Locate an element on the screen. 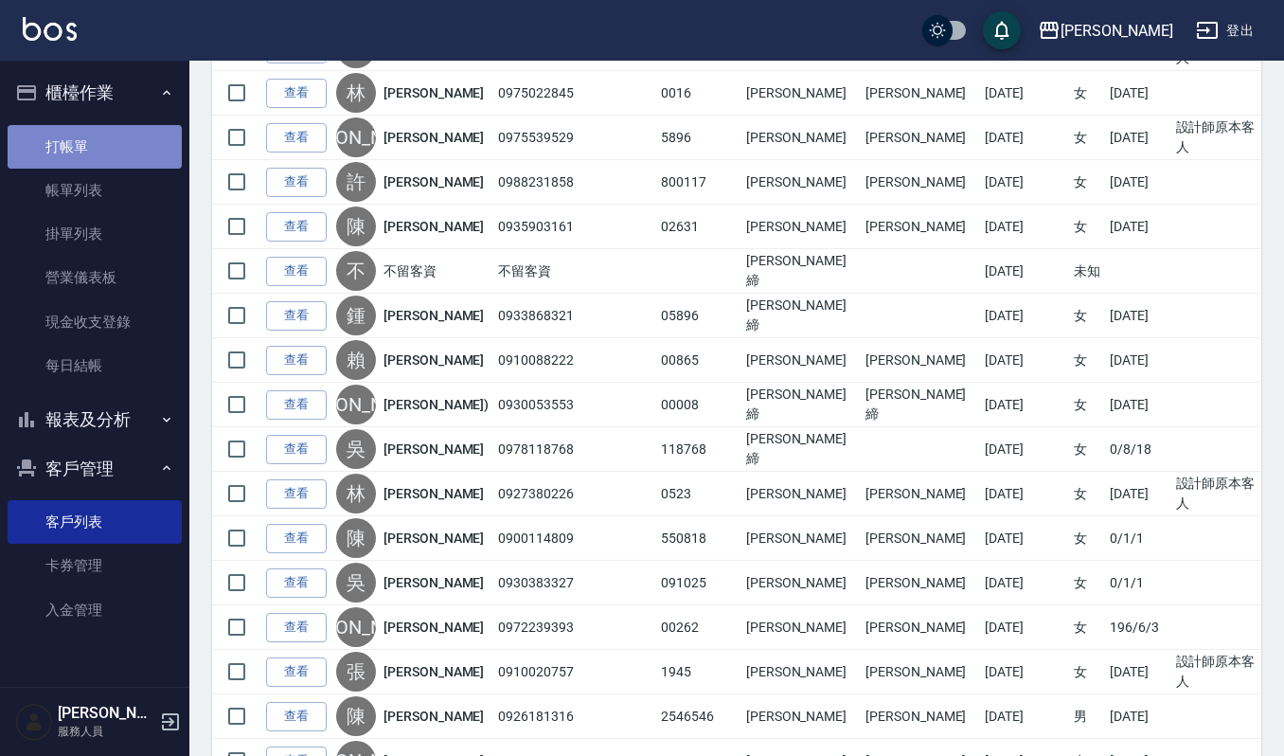  td: 0930053553 is located at coordinates (575, 404).